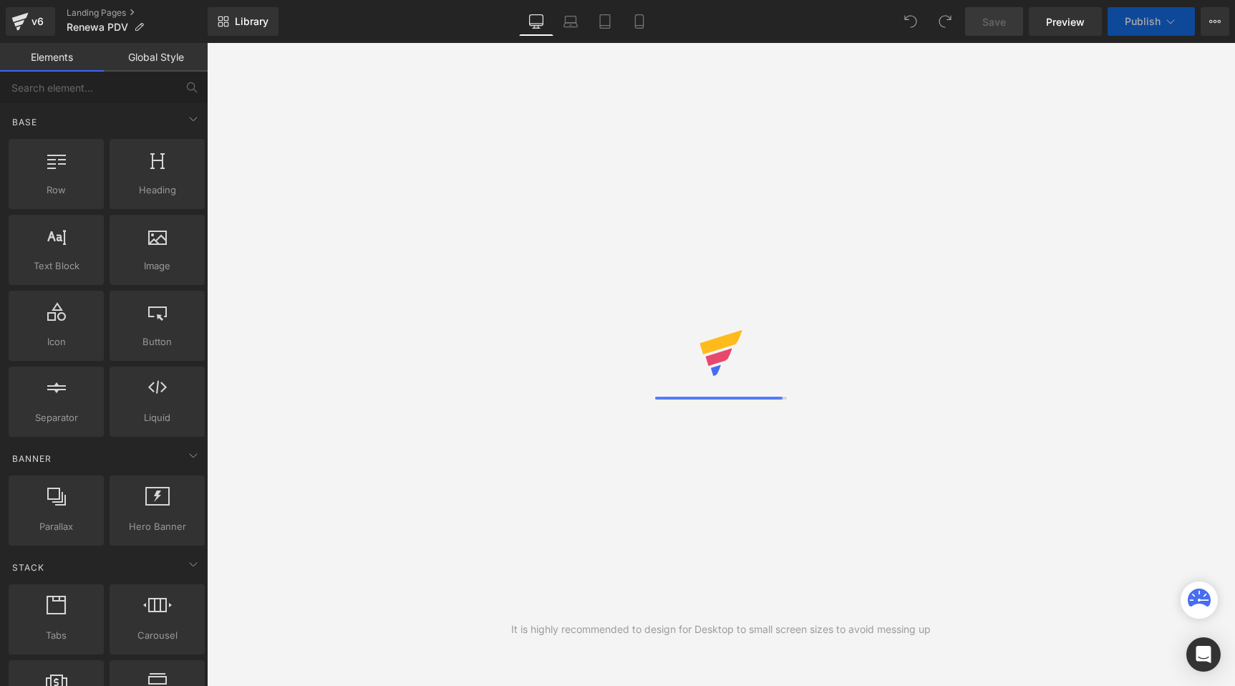 The height and width of the screenshot is (686, 1235). Describe the element at coordinates (157, 342) in the screenshot. I see `span: Button` at that location.